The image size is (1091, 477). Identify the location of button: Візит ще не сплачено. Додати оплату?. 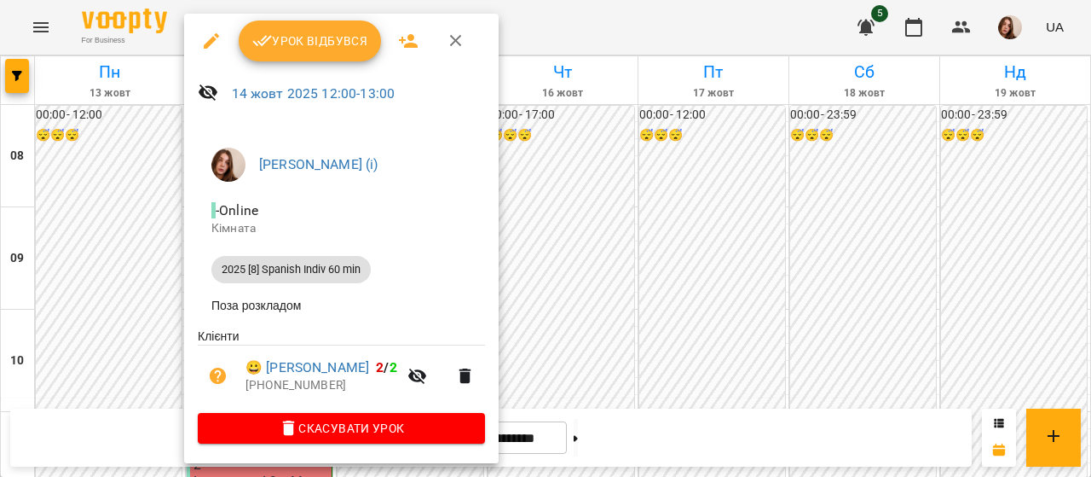
(218, 376).